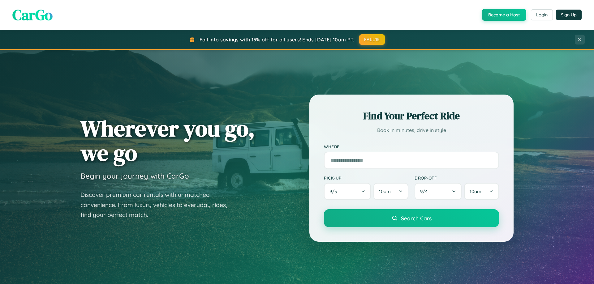  Describe the element at coordinates (504, 15) in the screenshot. I see `button: Become a Host` at that location.